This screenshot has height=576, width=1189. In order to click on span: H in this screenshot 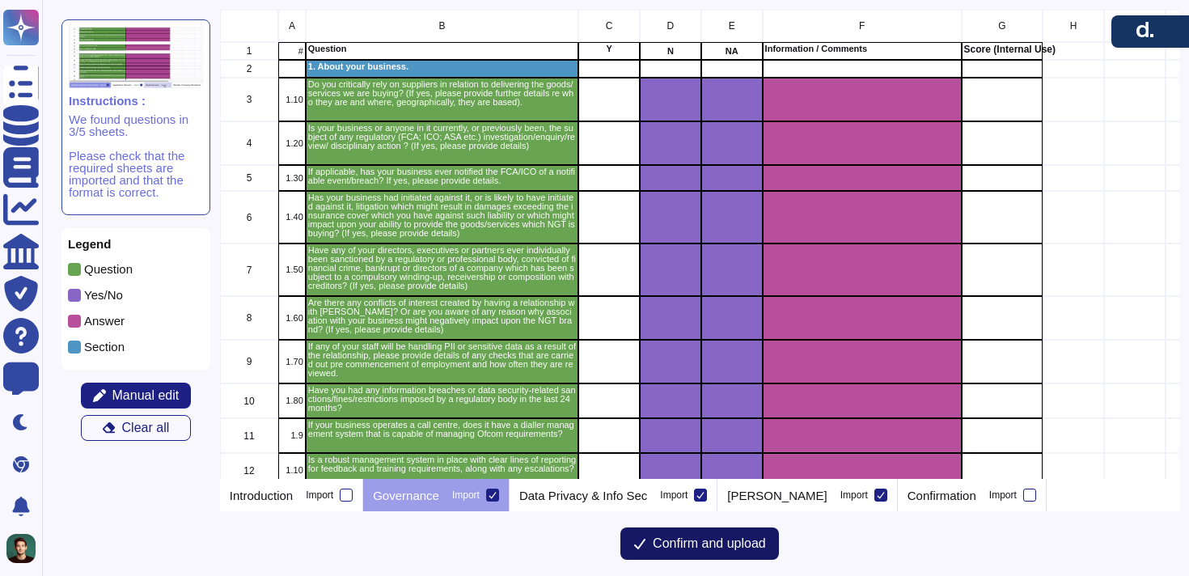, I will do `click(1072, 26)`.